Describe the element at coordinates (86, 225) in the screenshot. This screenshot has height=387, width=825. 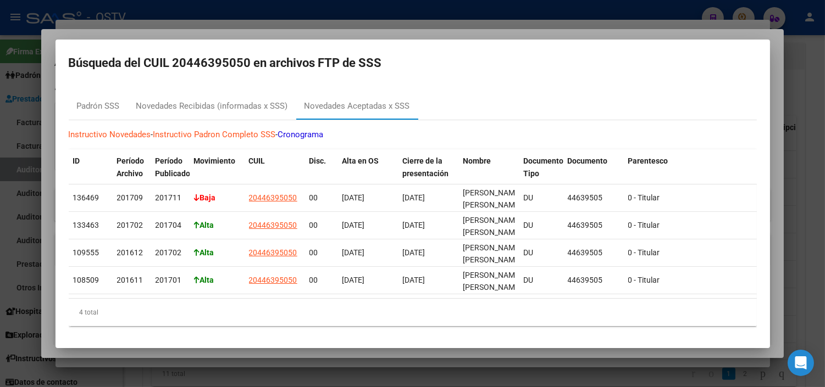
I see `span: 133463` at that location.